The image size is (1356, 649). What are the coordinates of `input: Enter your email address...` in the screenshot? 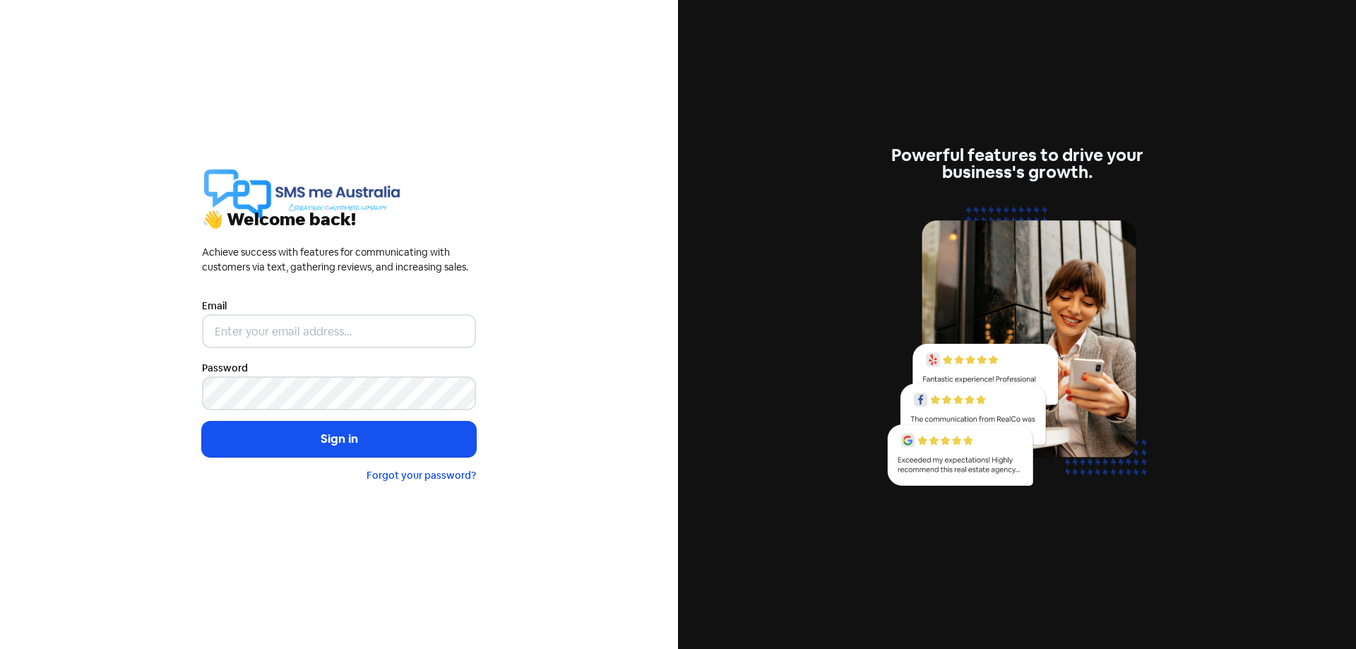 It's located at (339, 331).